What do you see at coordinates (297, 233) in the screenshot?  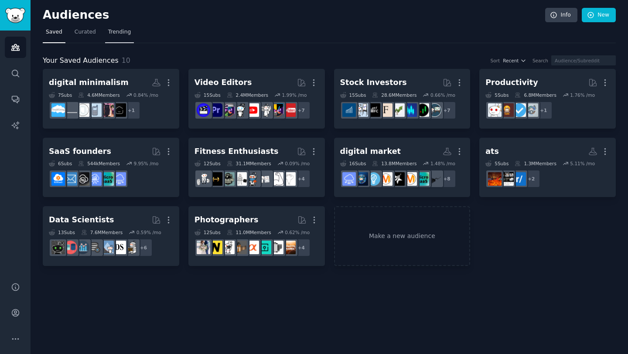 I see `div: 0.62 % /mo` at bounding box center [297, 233].